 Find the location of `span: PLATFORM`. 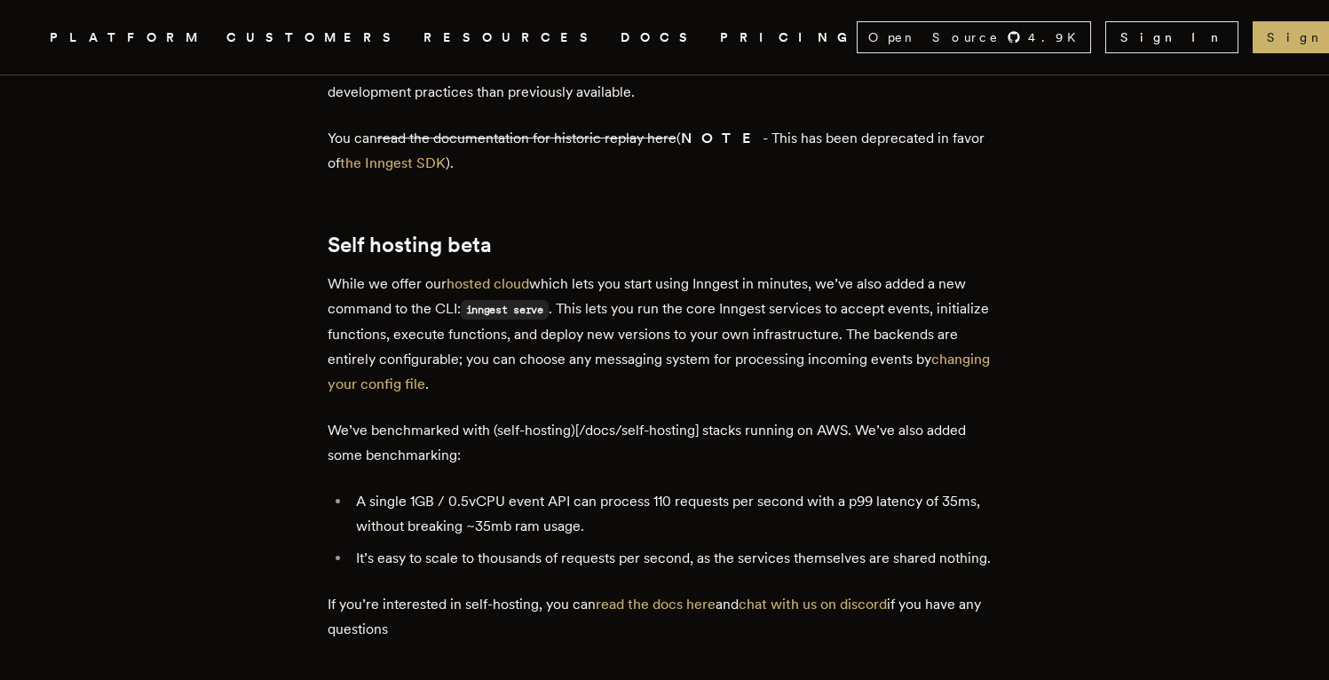

span: PLATFORM is located at coordinates (127, 37).